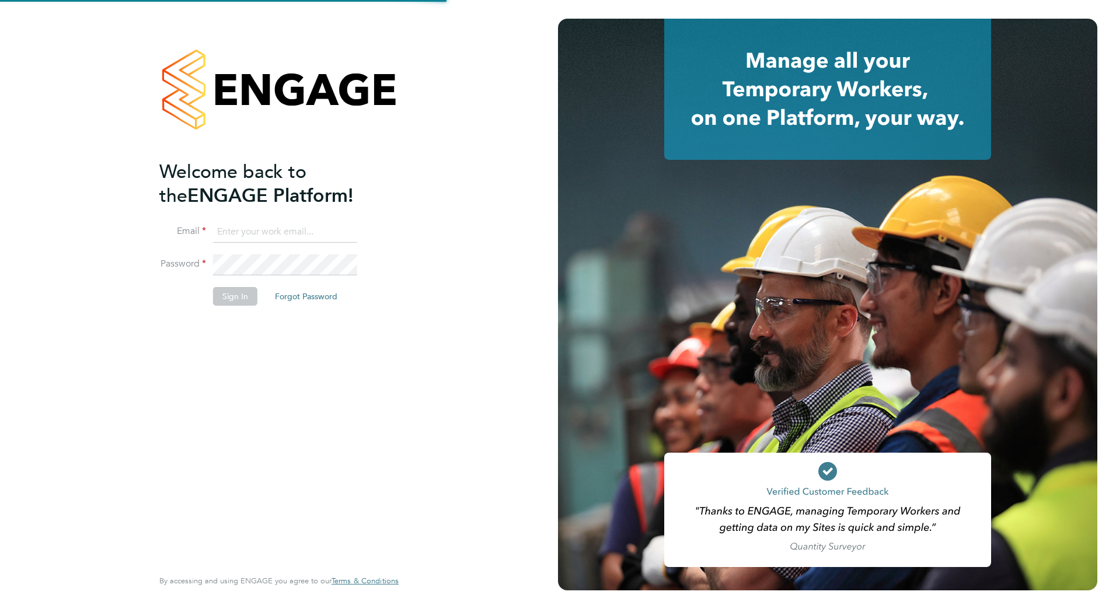  I want to click on span: By accessing and using ENGAGE you agree to our, so click(279, 581).